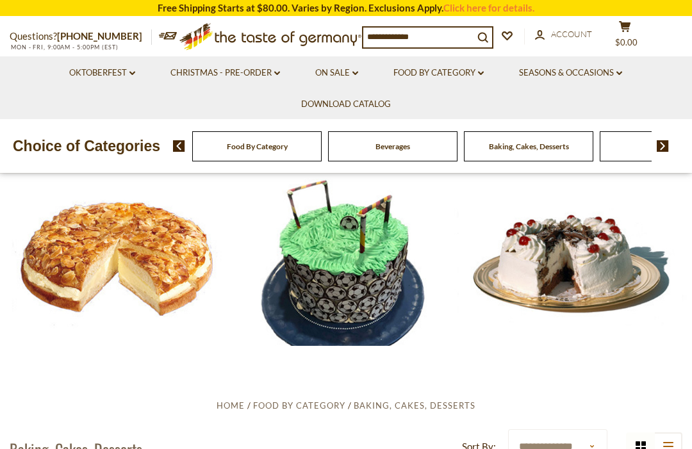 The width and height of the screenshot is (692, 449). What do you see at coordinates (563, 35) in the screenshot?
I see `a: Account` at bounding box center [563, 35].